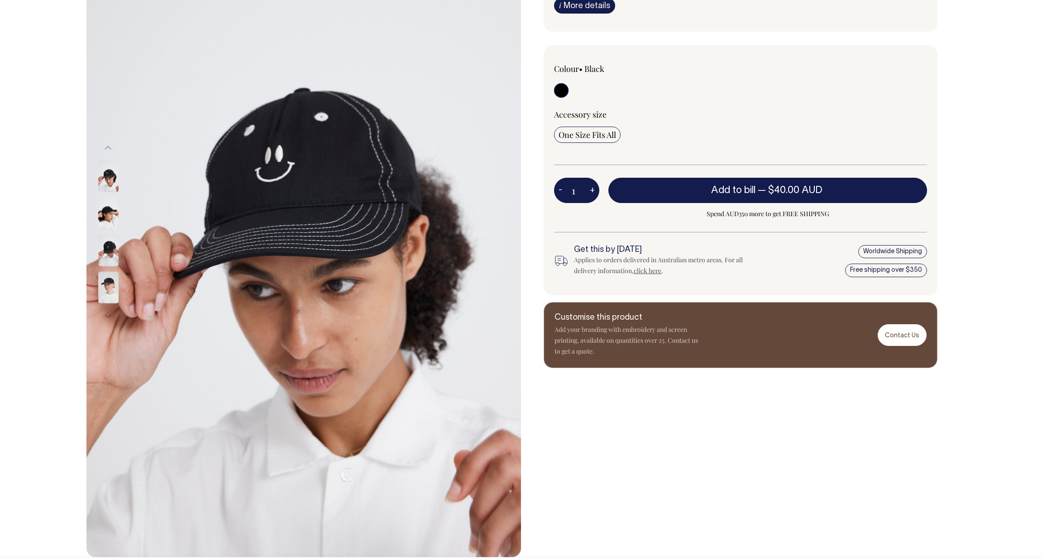  I want to click on div: Accessory size, so click(740, 114).